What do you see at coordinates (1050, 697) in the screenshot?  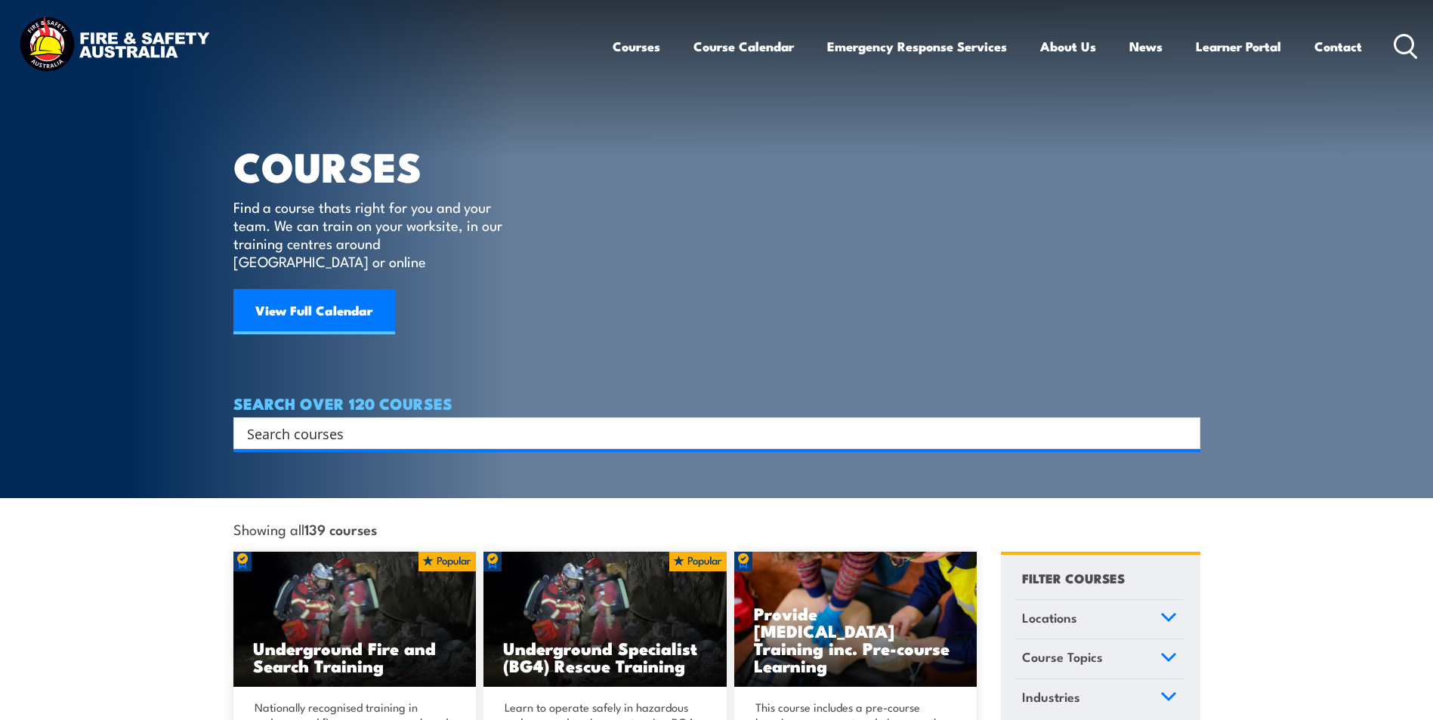 I see `span: Industries` at bounding box center [1050, 697].